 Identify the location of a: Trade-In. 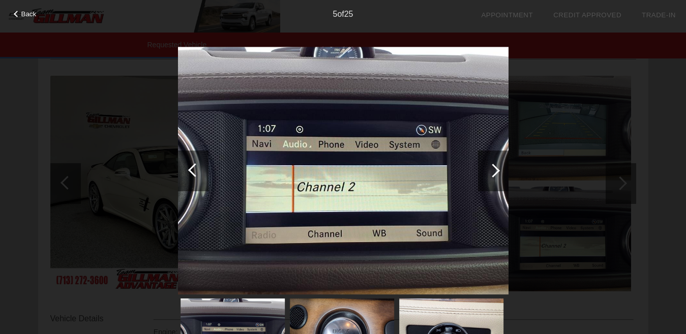
(659, 15).